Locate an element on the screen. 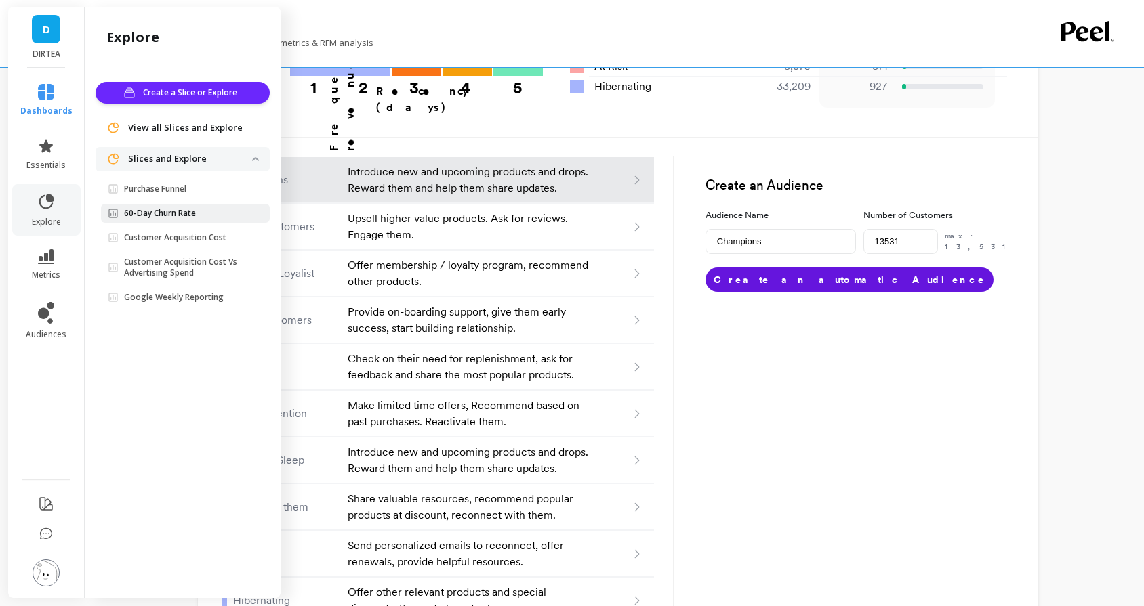 This screenshot has height=606, width=1144. p: Promising is located at coordinates (286, 367).